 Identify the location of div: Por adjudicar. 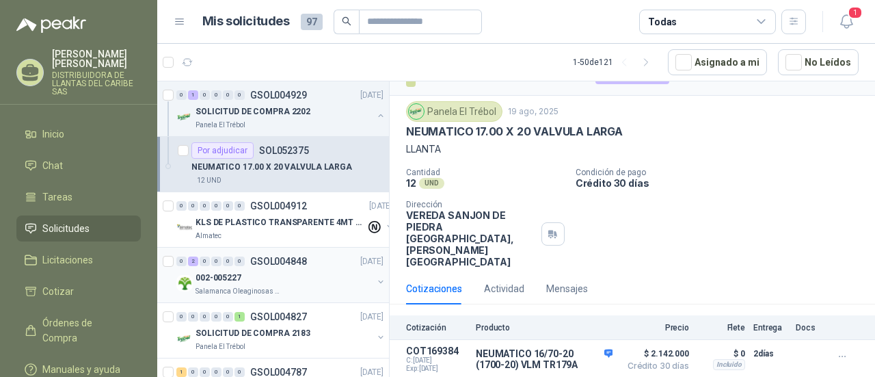
(222, 150).